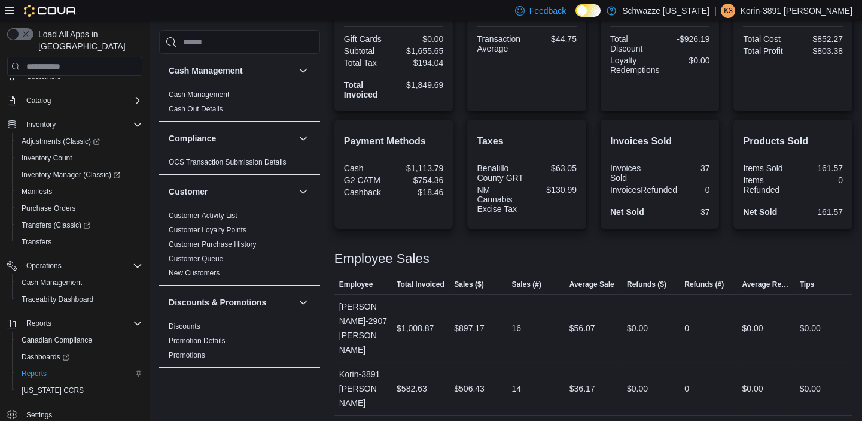 This screenshot has width=862, height=421. I want to click on strong: Total Invoiced, so click(361, 90).